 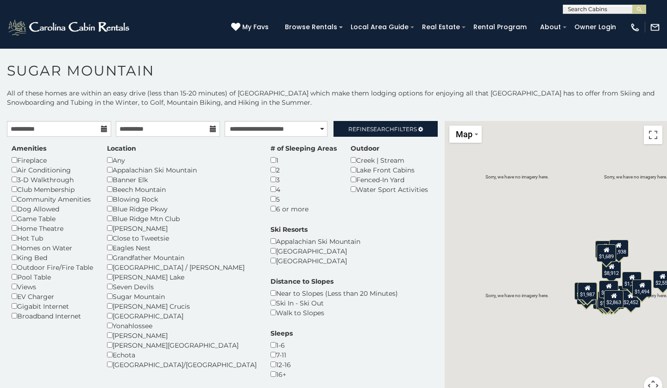 I want to click on img: White-1-2.png, so click(x=70, y=27).